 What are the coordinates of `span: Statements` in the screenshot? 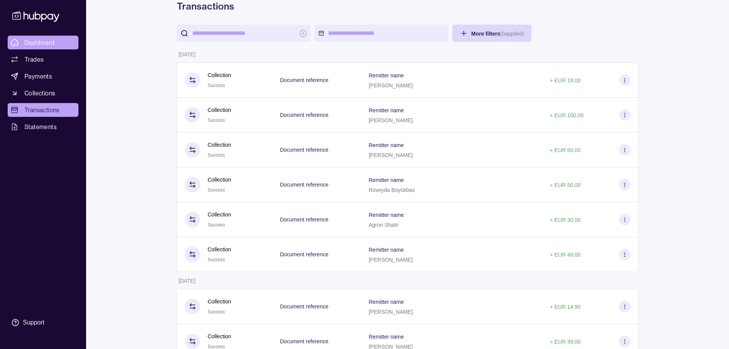 It's located at (41, 127).